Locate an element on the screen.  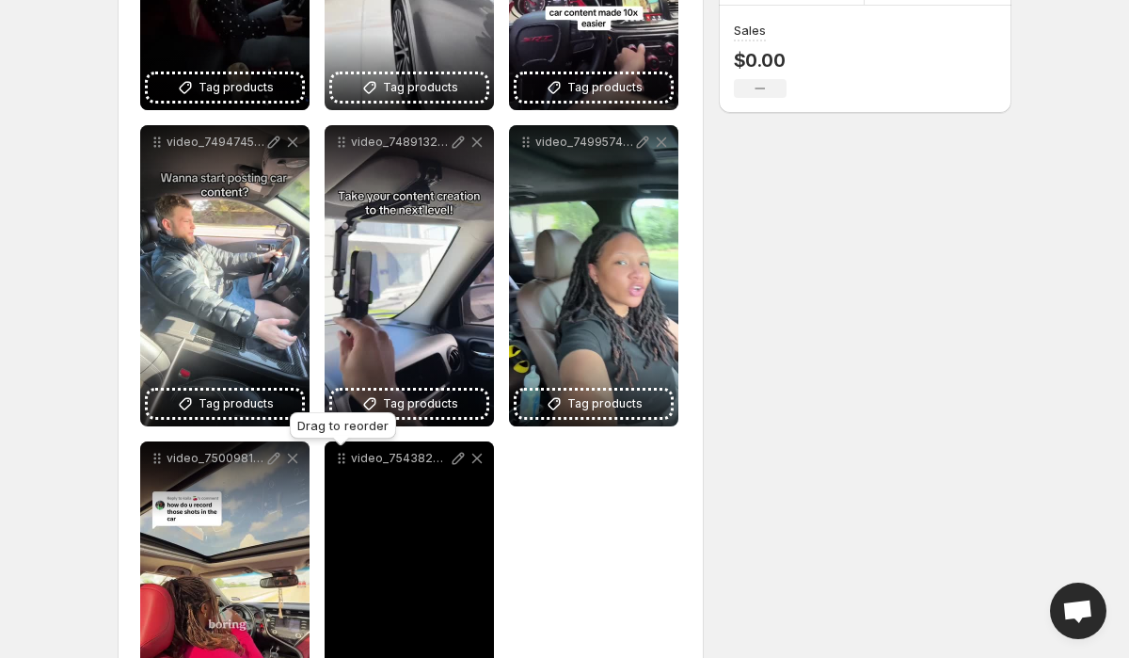
p: video_7494745231758413098 is located at coordinates (216, 142).